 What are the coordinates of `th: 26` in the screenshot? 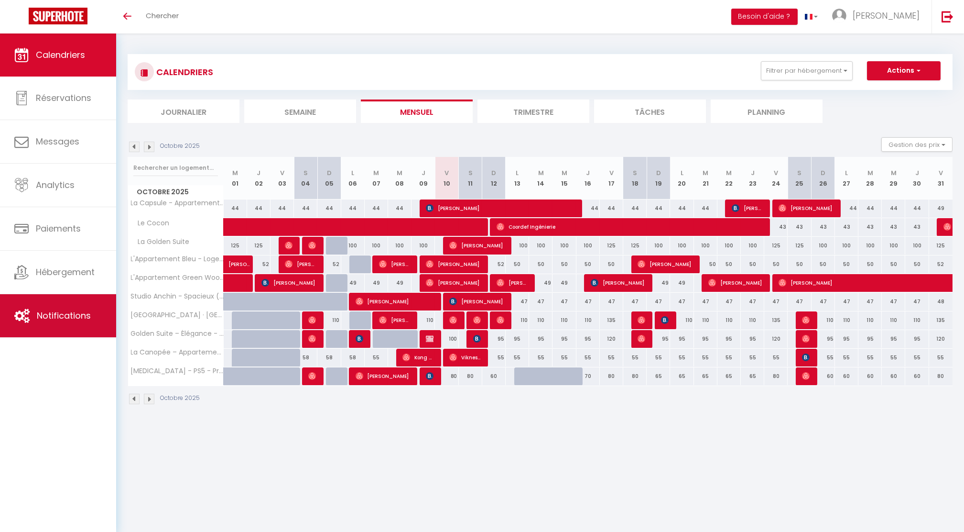 It's located at (823, 178).